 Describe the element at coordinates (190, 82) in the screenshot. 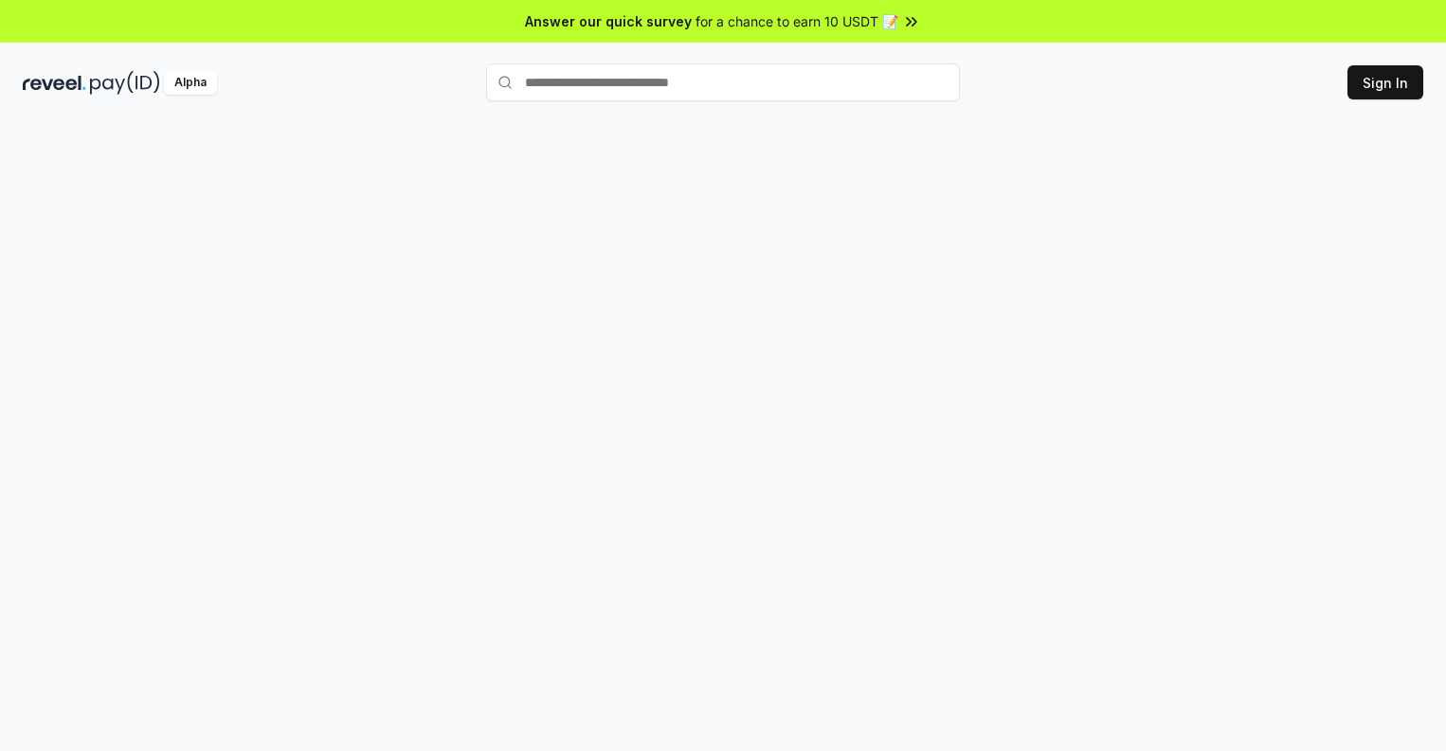

I see `div: Alpha` at that location.